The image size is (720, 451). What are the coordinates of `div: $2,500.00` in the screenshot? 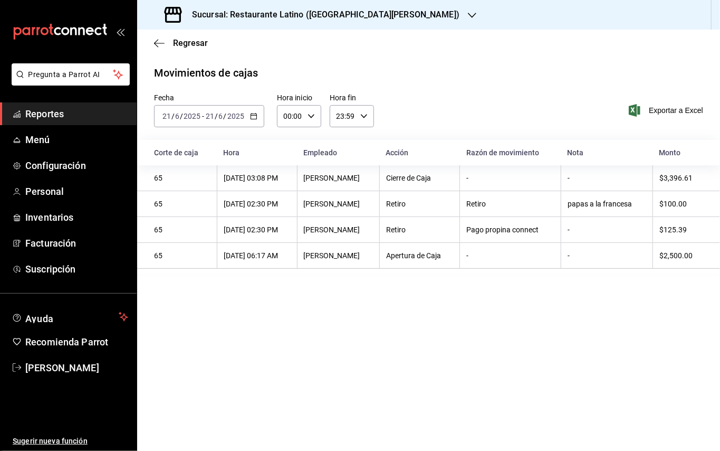 It's located at (681, 255).